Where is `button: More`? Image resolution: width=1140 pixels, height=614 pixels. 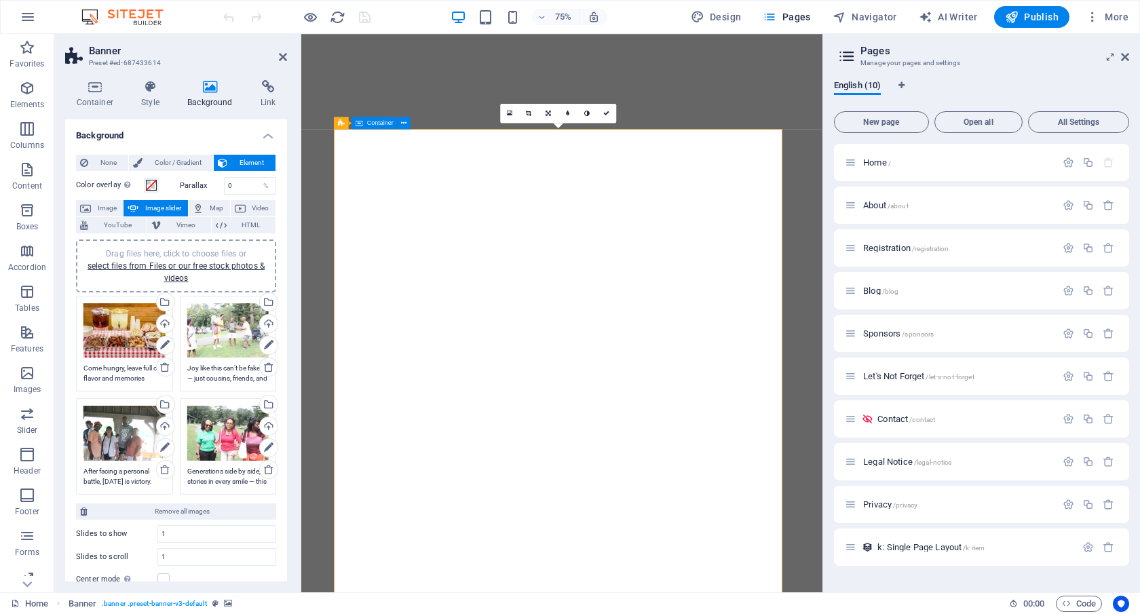
button: More is located at coordinates (1107, 17).